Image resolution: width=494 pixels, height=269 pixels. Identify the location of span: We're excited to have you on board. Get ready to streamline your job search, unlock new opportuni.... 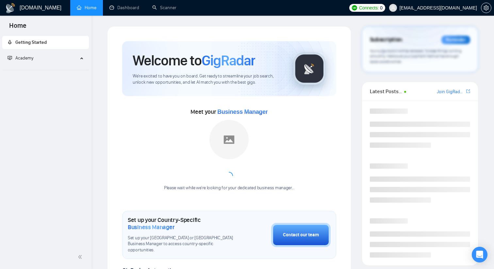
(207, 79).